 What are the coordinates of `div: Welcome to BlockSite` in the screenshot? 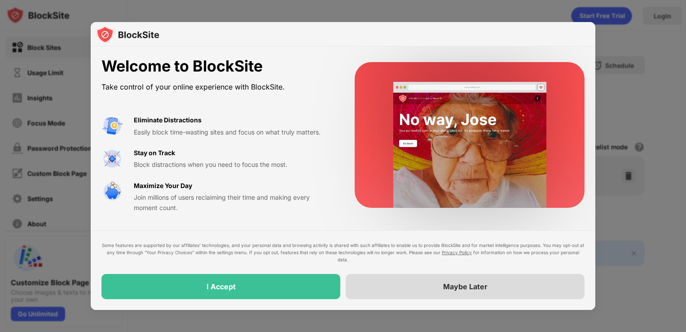 It's located at (217, 66).